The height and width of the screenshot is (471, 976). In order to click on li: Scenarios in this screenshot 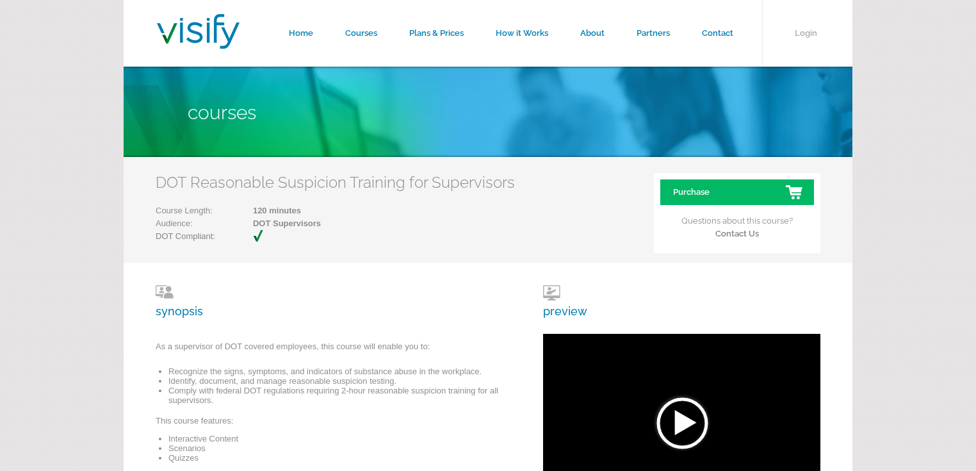, I will do `click(335, 448)`.